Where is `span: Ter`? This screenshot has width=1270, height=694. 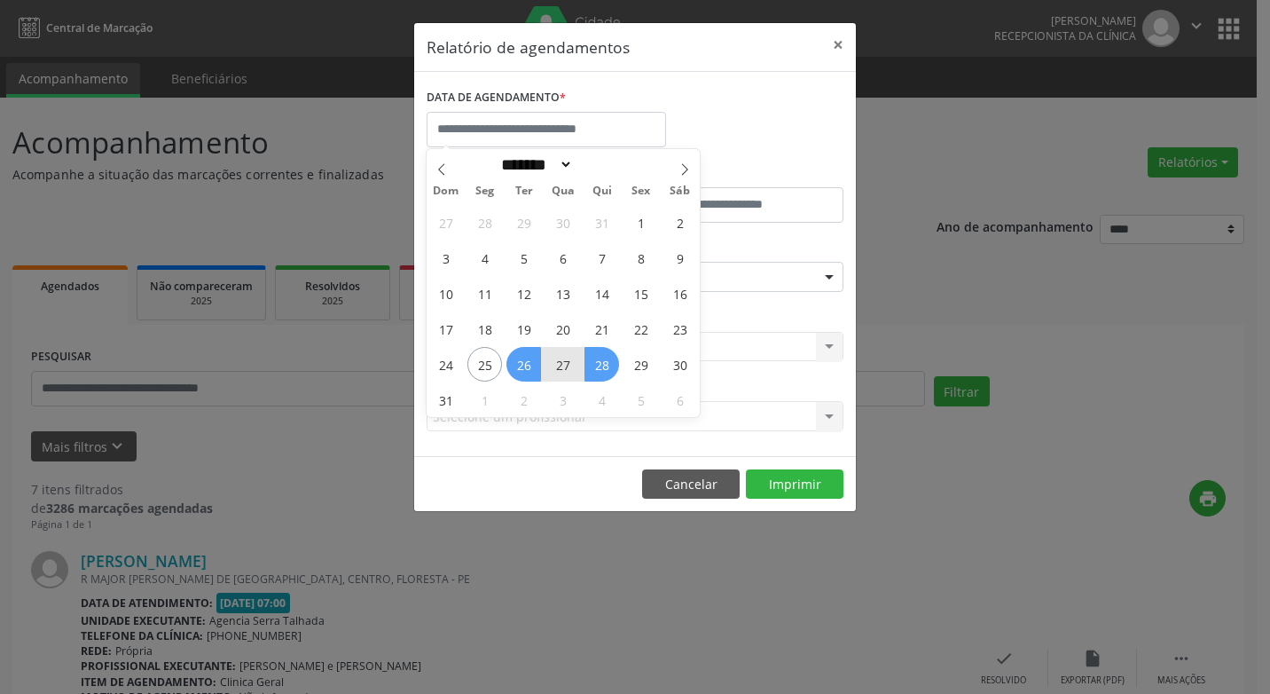
span: Ter is located at coordinates (524, 191).